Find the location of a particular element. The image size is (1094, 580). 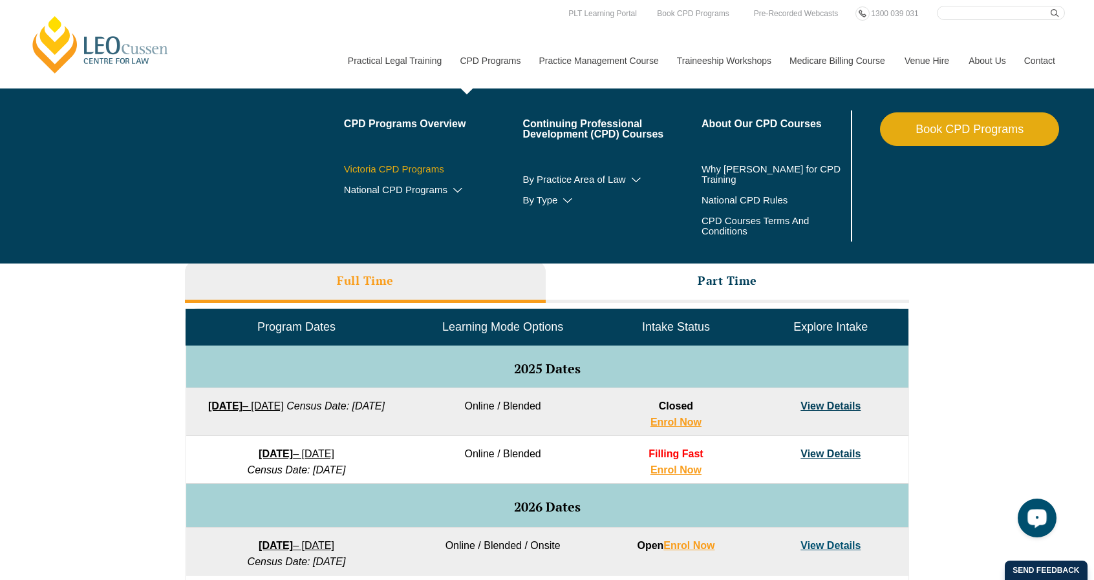

a: 1300 039 031 is located at coordinates (894, 14).